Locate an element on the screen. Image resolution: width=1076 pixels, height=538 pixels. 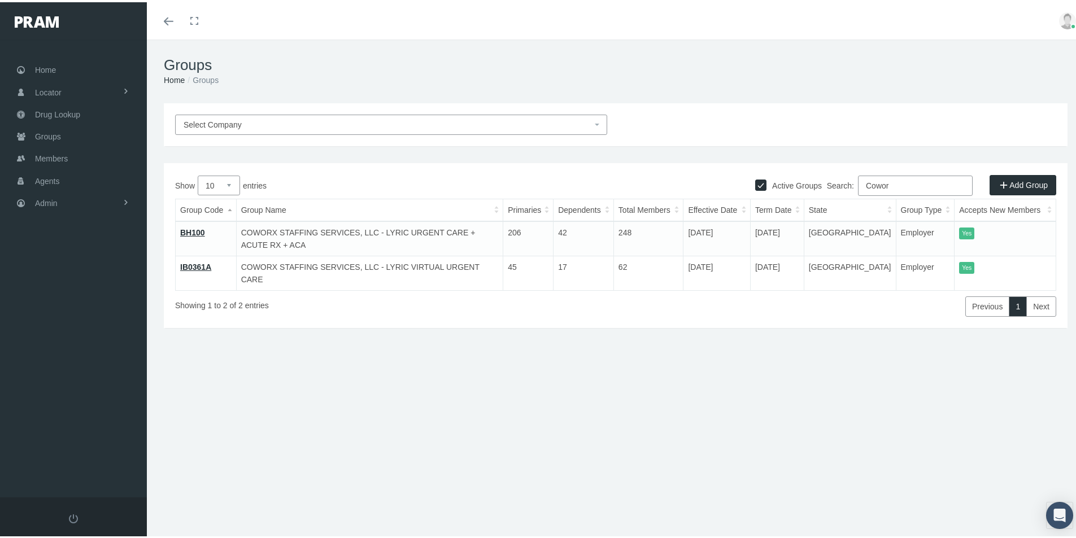
th: Dependents: activate to sort column ascending is located at coordinates (584, 208).